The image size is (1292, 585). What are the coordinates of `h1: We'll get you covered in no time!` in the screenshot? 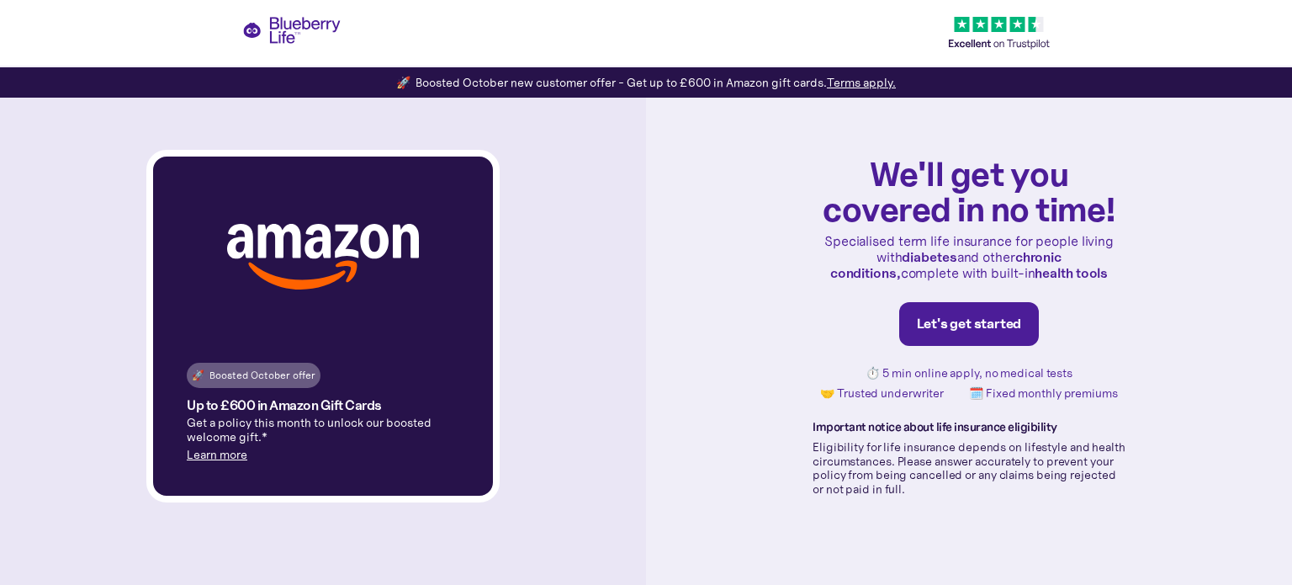 It's located at (969, 191).